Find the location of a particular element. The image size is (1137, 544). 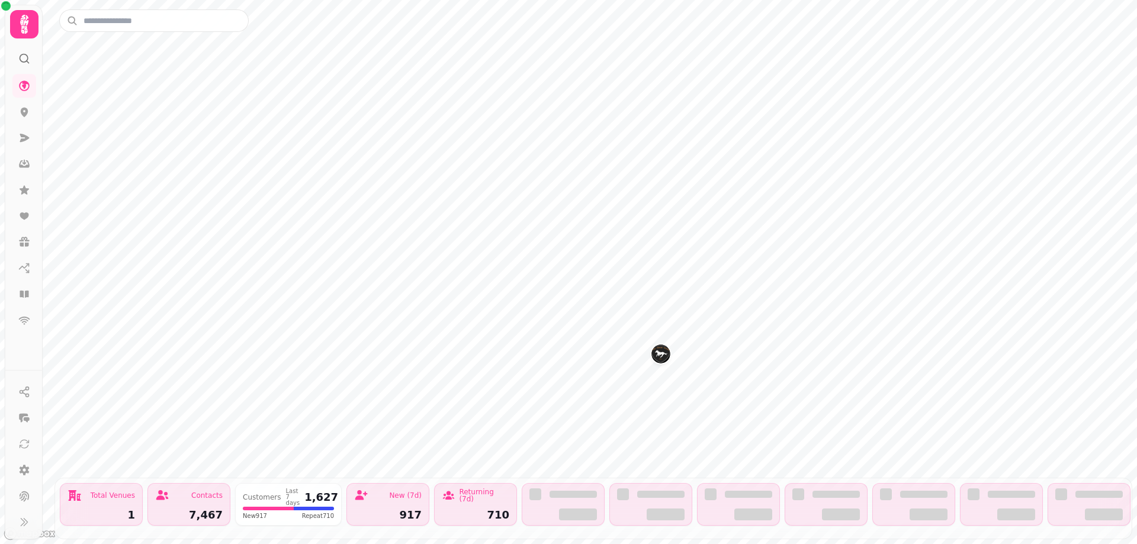

button: The High Flyer is located at coordinates (661, 354).